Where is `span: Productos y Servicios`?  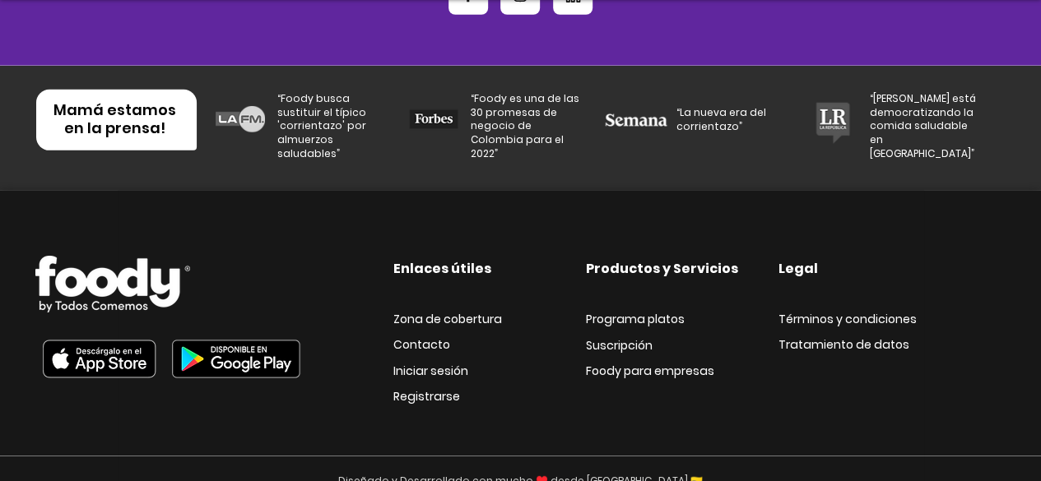
span: Productos y Servicios is located at coordinates (662, 268).